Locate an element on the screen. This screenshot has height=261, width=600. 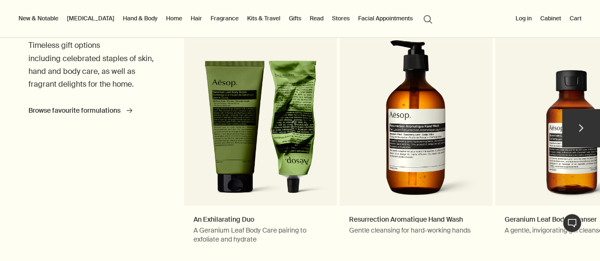
a: Hair is located at coordinates (196, 18).